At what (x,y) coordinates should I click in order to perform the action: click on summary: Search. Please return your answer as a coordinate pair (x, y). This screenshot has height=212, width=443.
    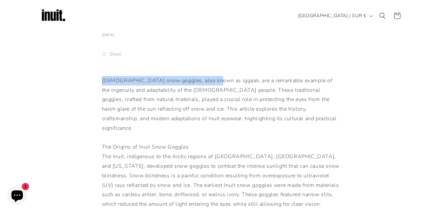
    Looking at the image, I should click on (382, 16).